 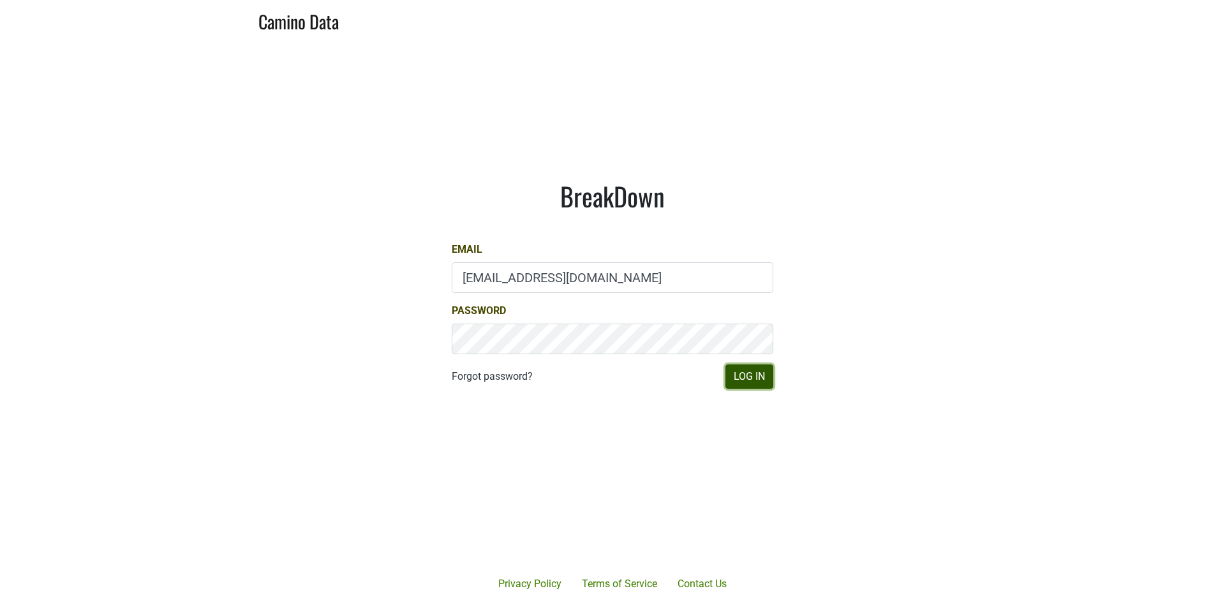 I want to click on label: Email, so click(x=467, y=249).